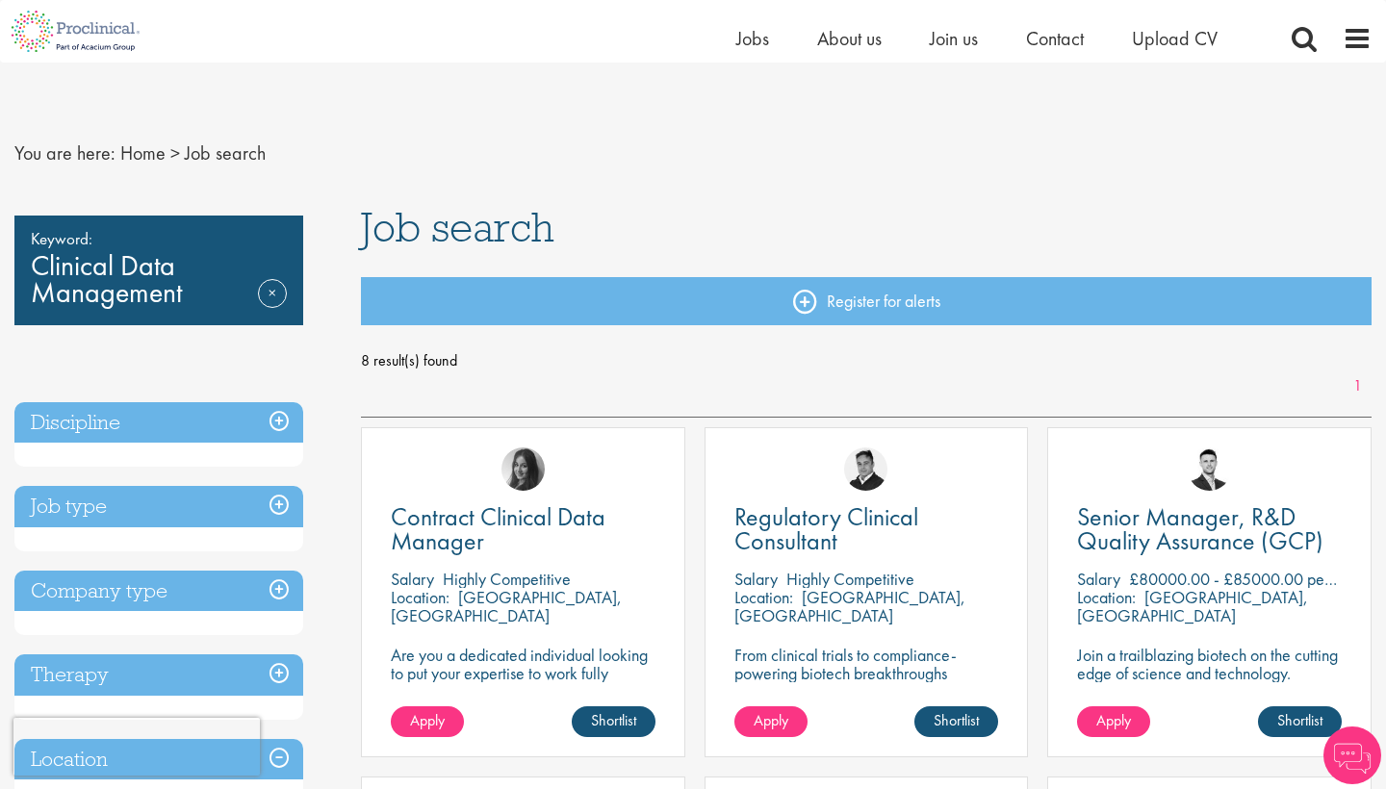  I want to click on span: About us, so click(849, 38).